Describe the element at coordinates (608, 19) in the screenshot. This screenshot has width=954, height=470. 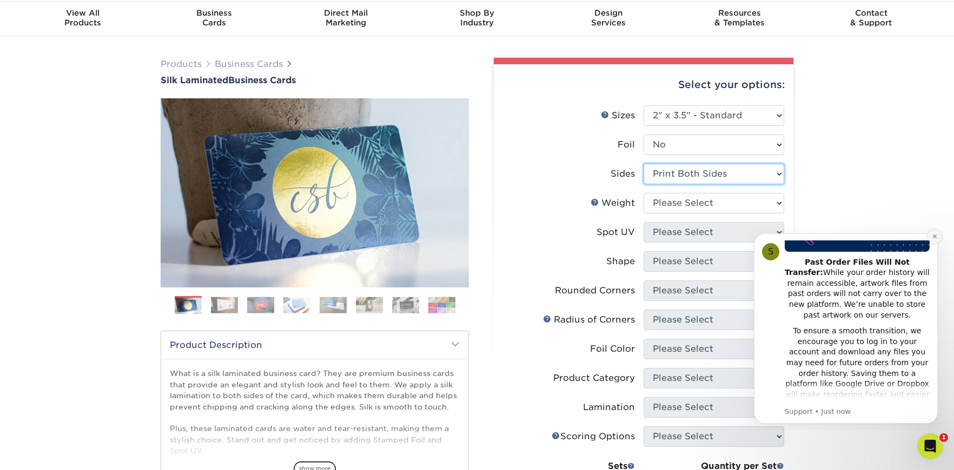
I see `a: DesignServices` at that location.